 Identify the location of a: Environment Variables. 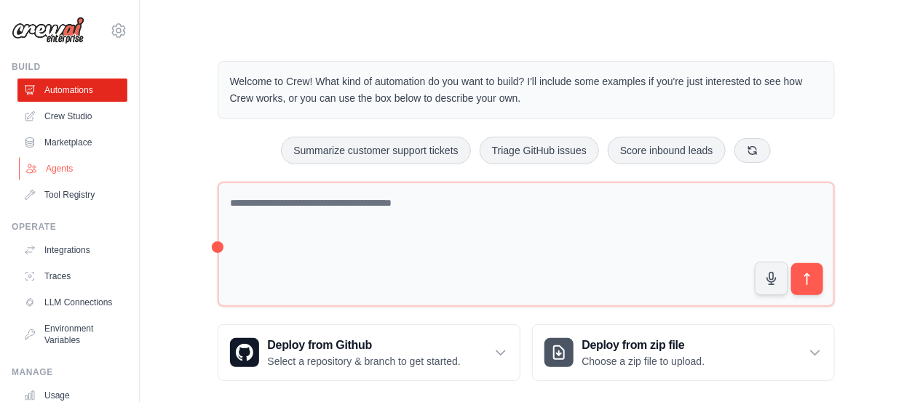
(72, 335).